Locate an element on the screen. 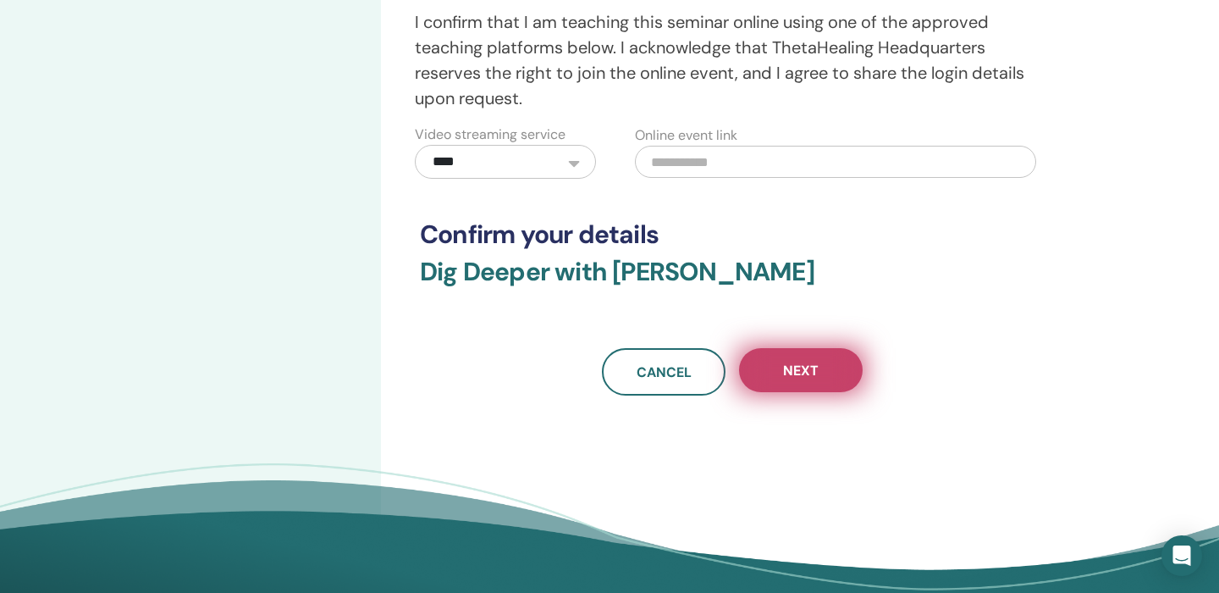 The height and width of the screenshot is (593, 1219). h3: Confirm your details is located at coordinates (732, 235).